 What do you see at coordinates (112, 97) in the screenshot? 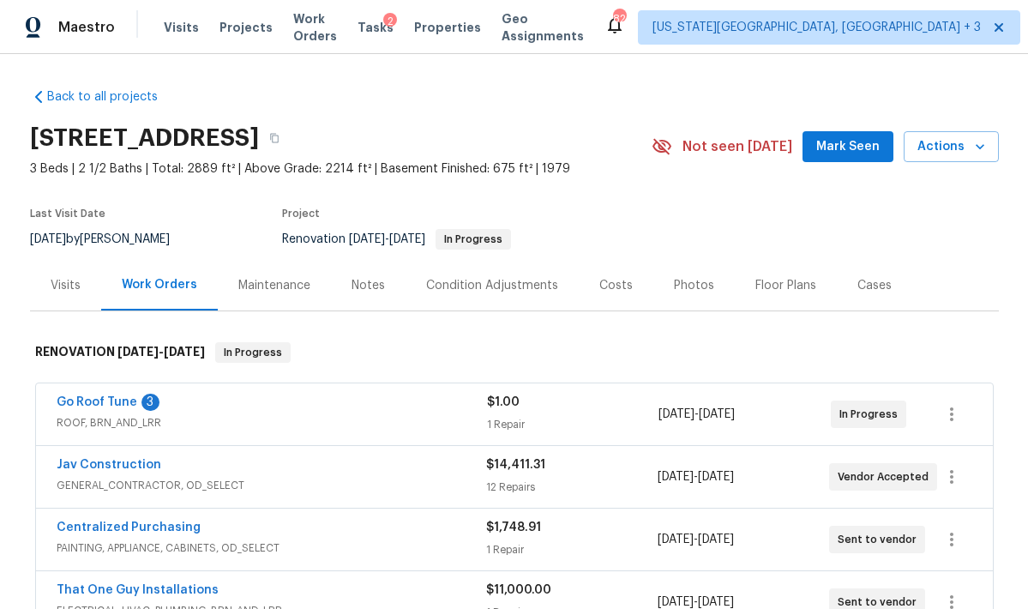
I see `a: Back to all projects` at bounding box center [112, 97].